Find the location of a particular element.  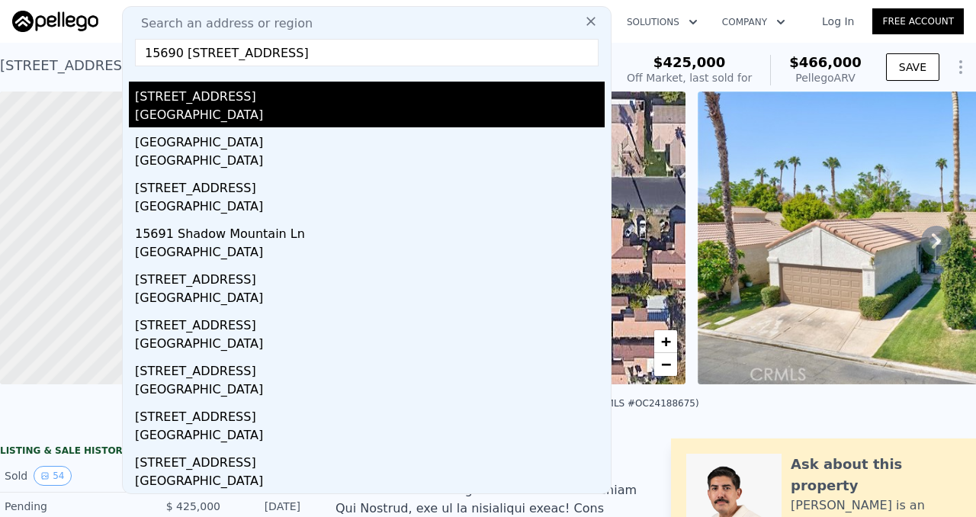

span: Search an address or region is located at coordinates (220, 24).